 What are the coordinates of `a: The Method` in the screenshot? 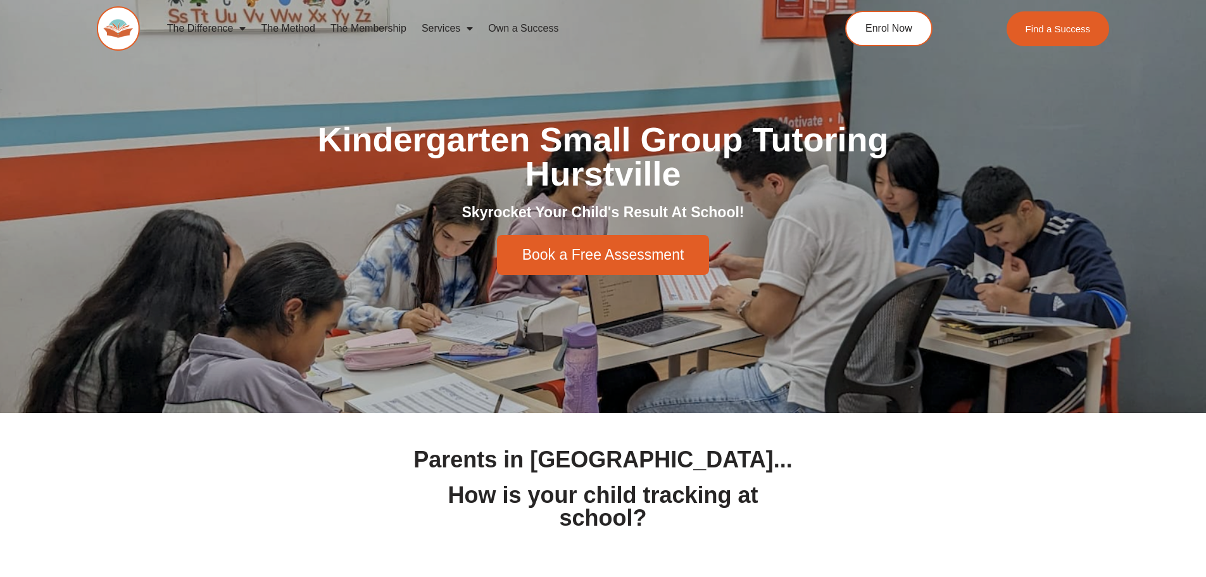 It's located at (287, 28).